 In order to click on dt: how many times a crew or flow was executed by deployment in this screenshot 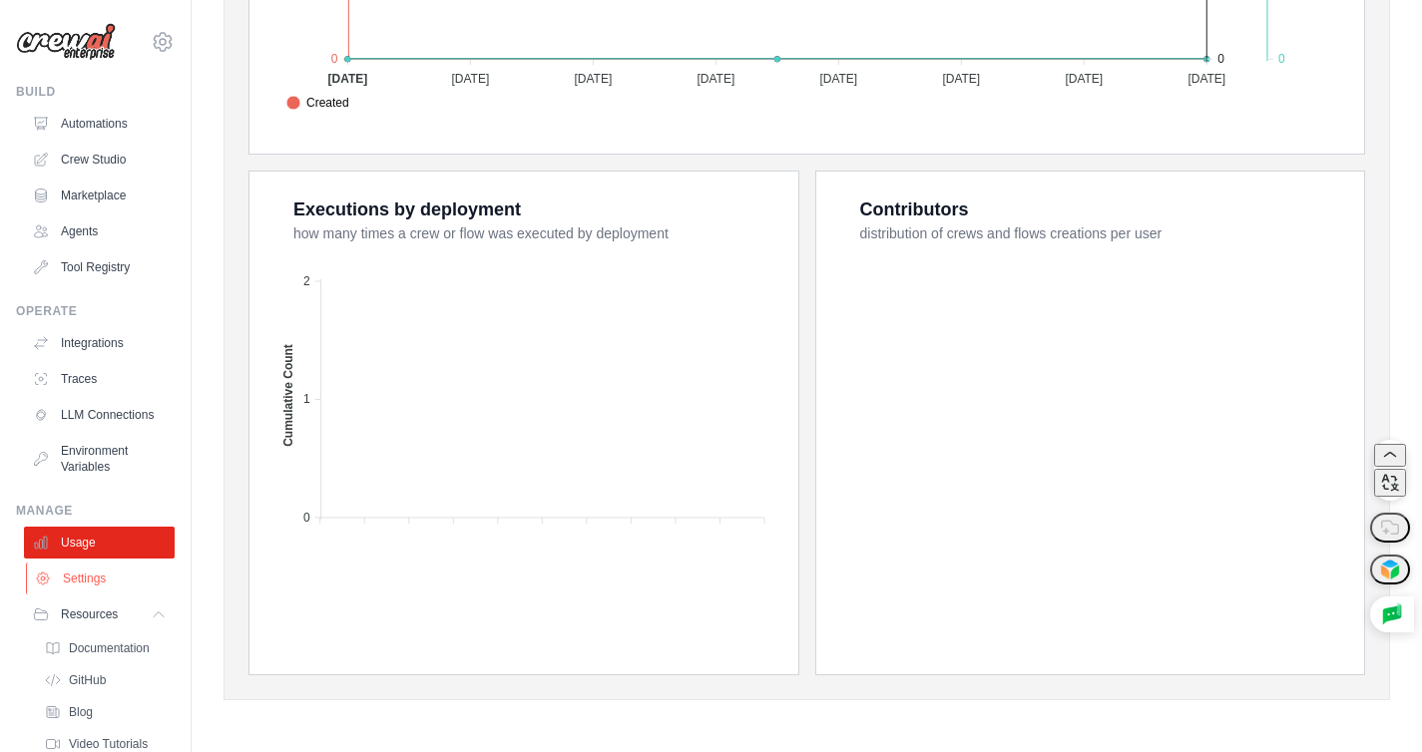, I will do `click(534, 233)`.